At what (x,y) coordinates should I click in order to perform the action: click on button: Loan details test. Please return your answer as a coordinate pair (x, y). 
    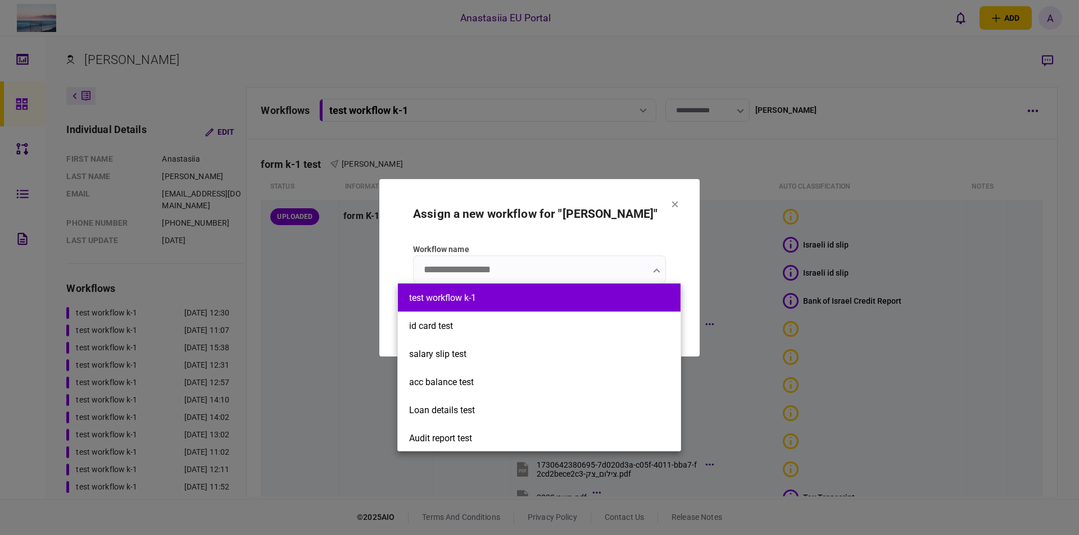
    Looking at the image, I should click on (539, 410).